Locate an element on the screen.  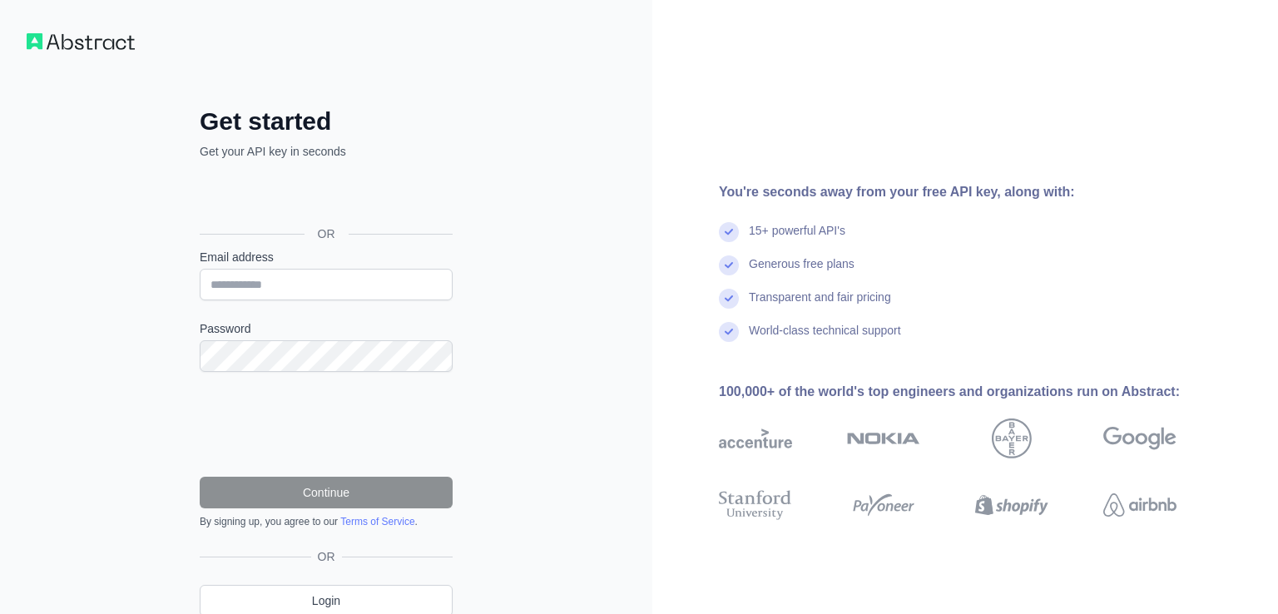
div: Transparent and fair pricing is located at coordinates (820, 305).